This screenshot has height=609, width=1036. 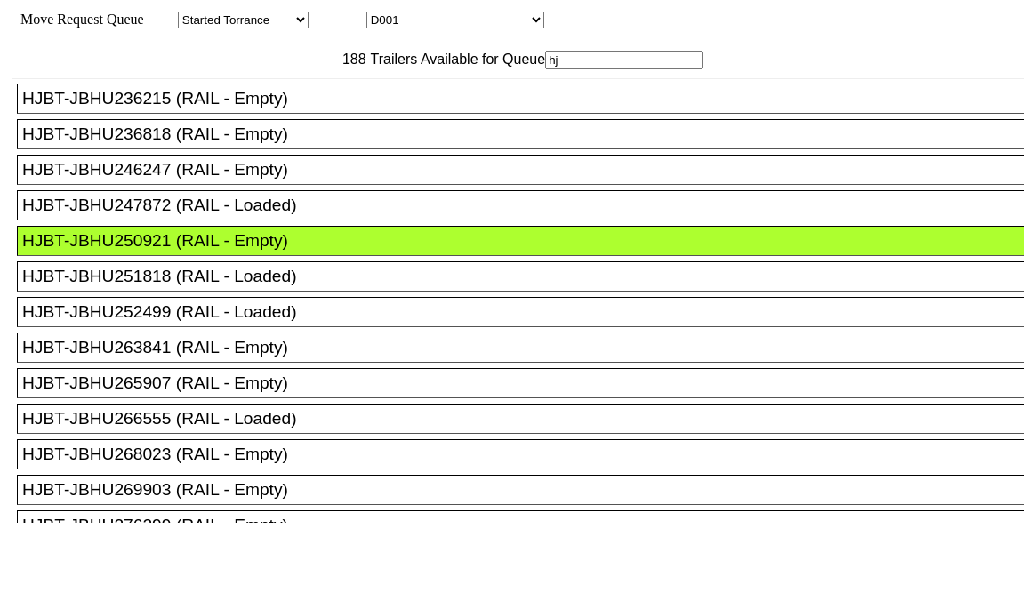 What do you see at coordinates (528, 312) in the screenshot?
I see `div: HJBT-JBHU252499 (RAIL - Loaded)` at bounding box center [528, 312].